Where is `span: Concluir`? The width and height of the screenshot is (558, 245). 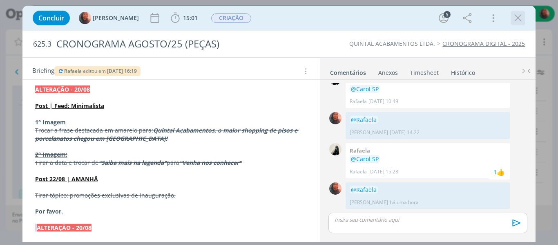 span: Concluir is located at coordinates (51, 18).